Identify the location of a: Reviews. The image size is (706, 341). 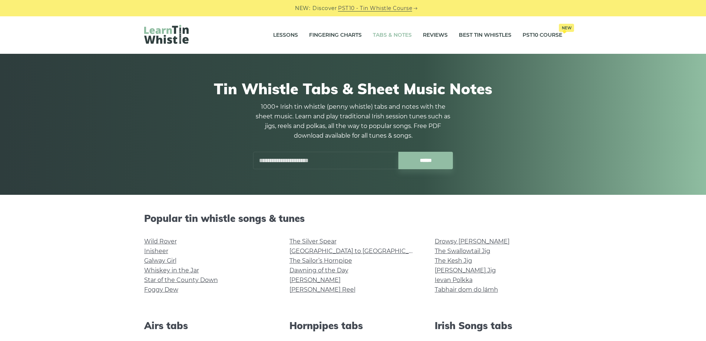
(435, 35).